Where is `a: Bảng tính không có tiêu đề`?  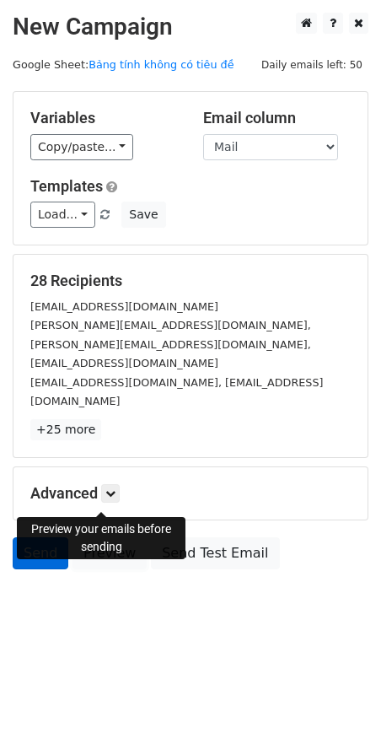
a: Bảng tính không có tiêu đề is located at coordinates (161, 64).